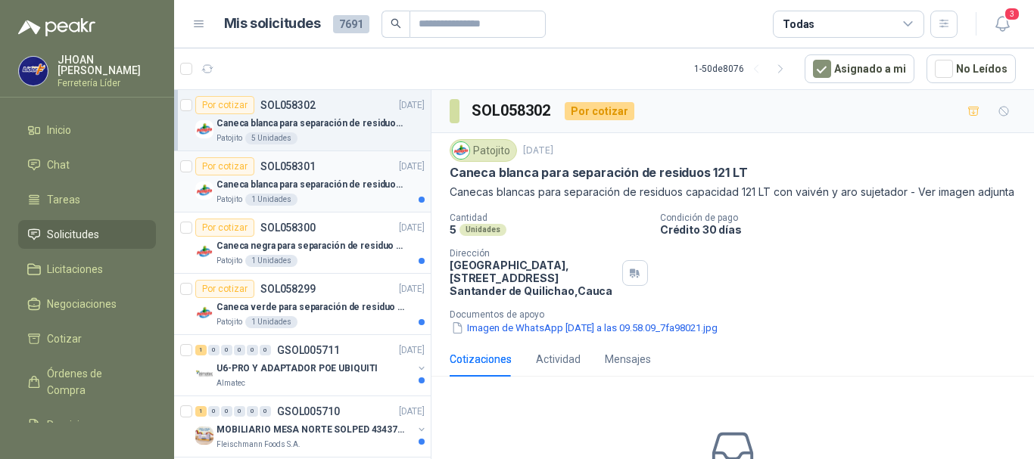  I want to click on span: Solicitudes, so click(73, 235).